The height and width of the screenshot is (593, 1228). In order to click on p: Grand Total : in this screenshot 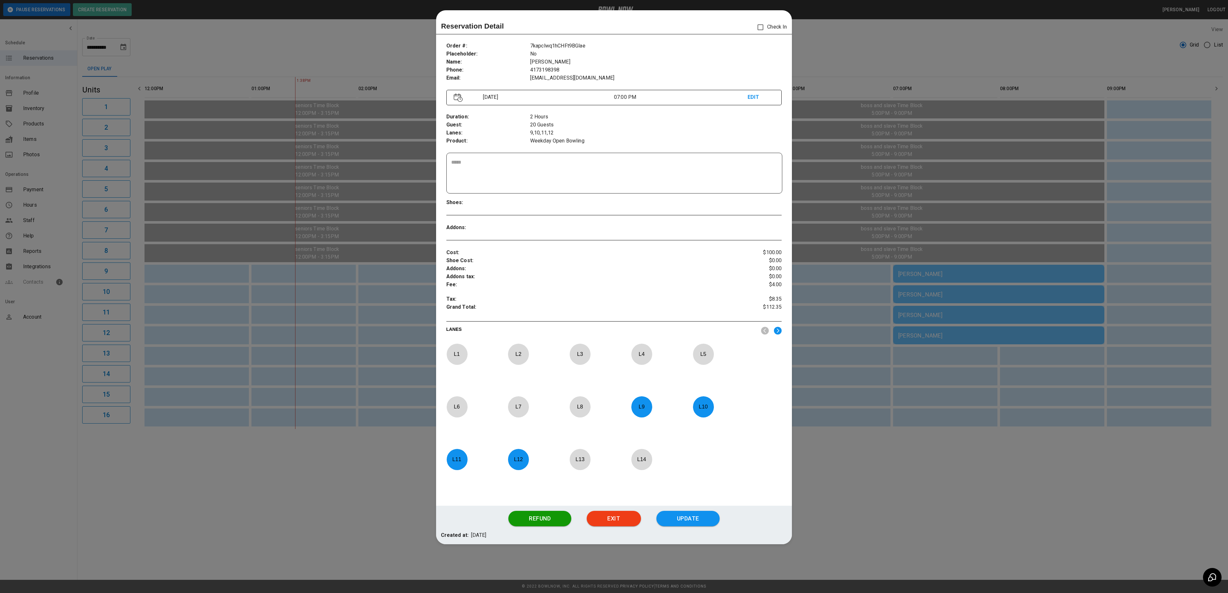, I will do `click(586, 308)`.